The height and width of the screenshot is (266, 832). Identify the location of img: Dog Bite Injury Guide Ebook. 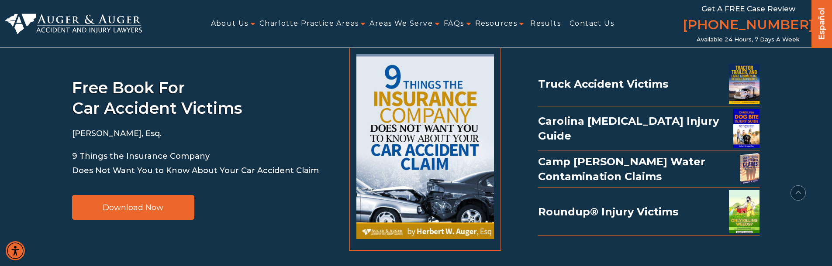
(746, 129).